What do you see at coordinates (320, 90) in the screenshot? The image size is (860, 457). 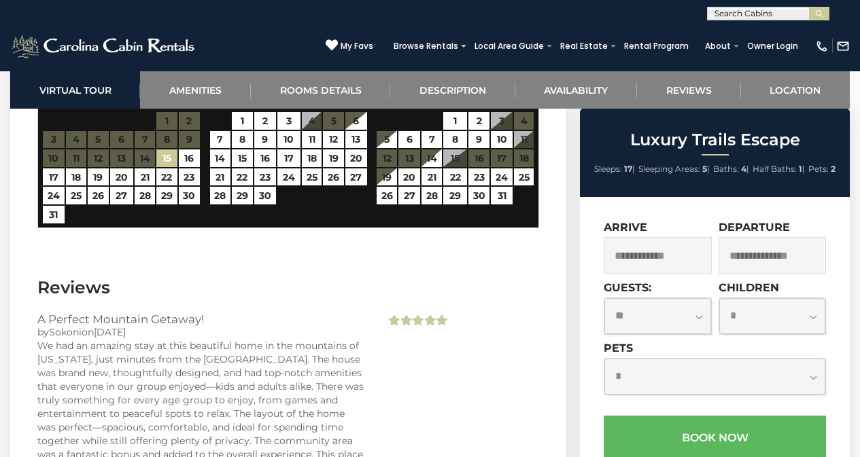 I see `a: Rooms Details` at bounding box center [320, 90].